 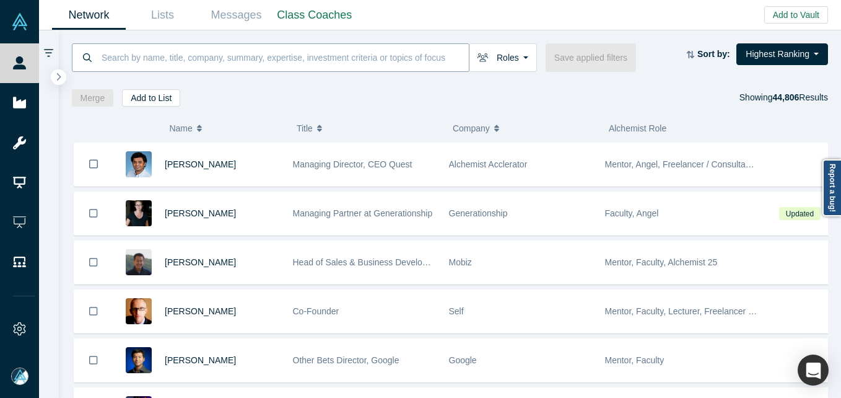 I want to click on span: Title, so click(x=305, y=128).